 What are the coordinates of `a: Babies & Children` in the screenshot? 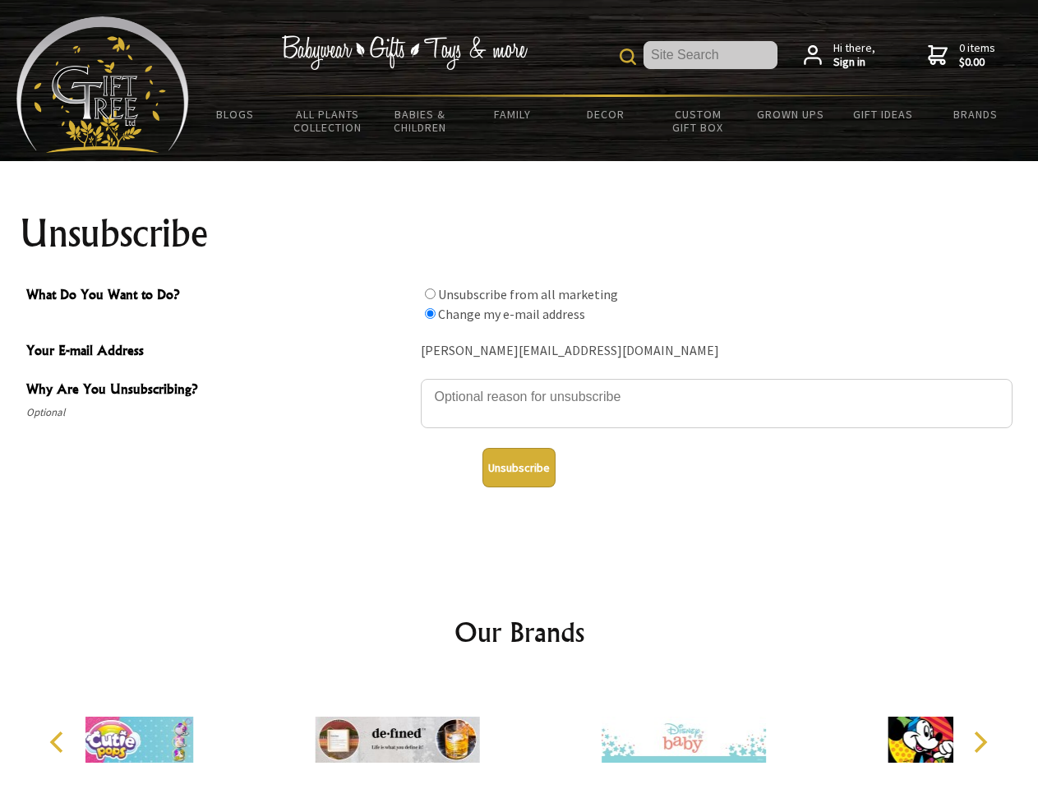 It's located at (420, 121).